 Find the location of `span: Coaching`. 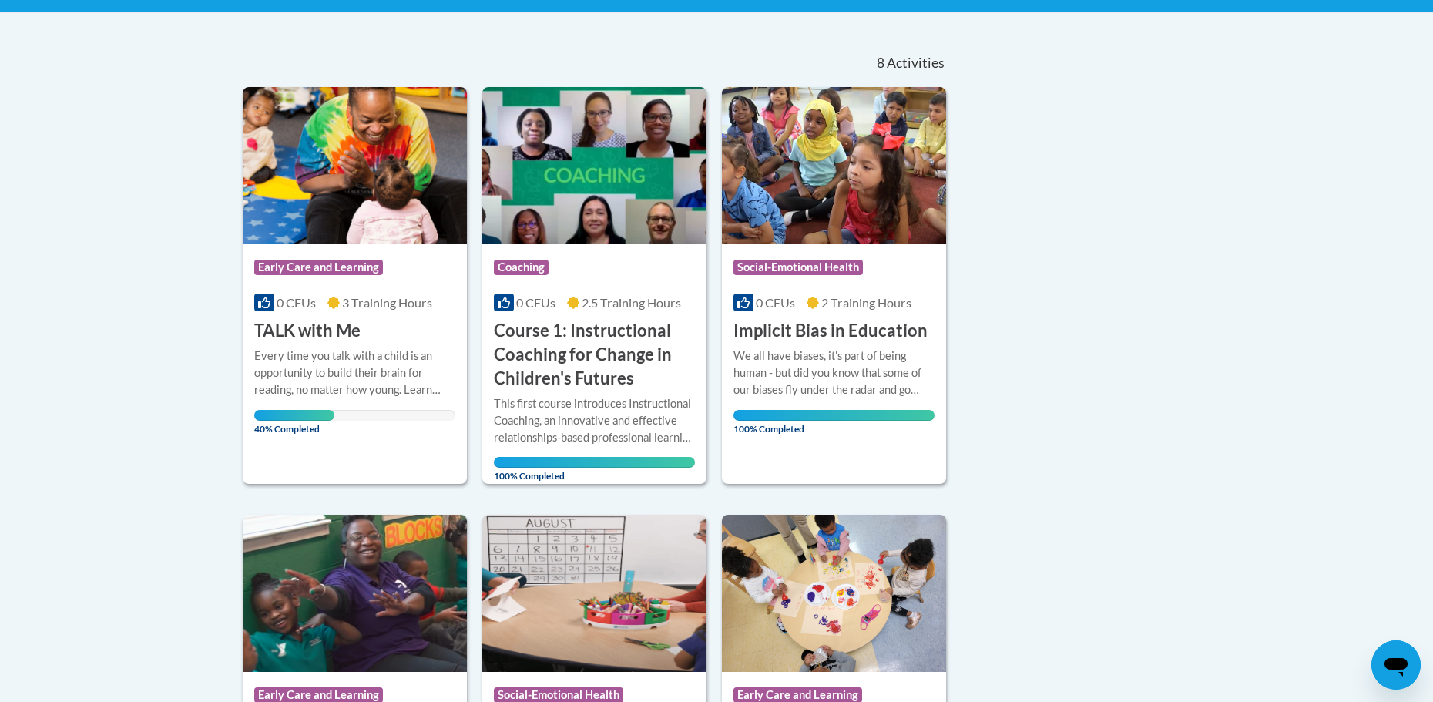

span: Coaching is located at coordinates (521, 267).